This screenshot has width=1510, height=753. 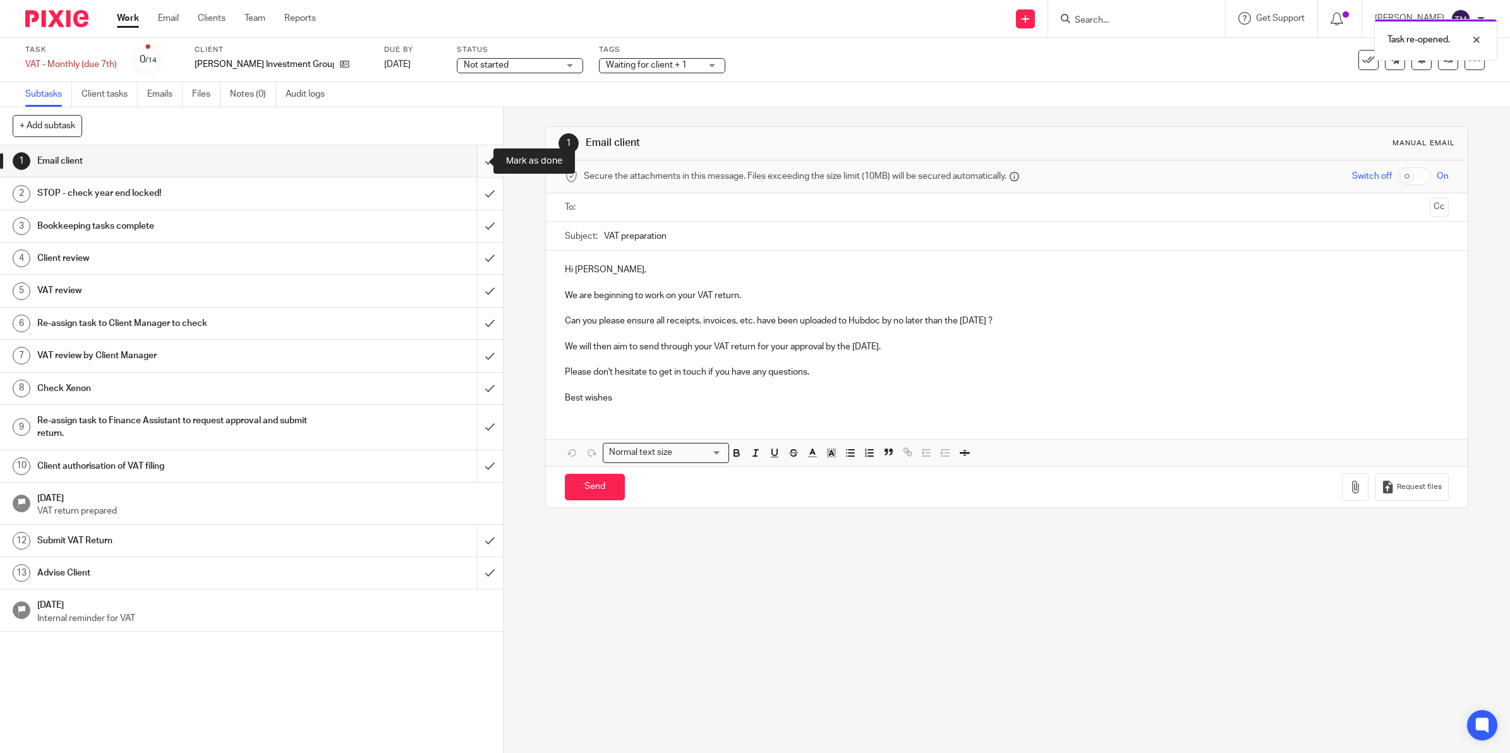 What do you see at coordinates (179, 258) in the screenshot?
I see `h1: Client review` at bounding box center [179, 258].